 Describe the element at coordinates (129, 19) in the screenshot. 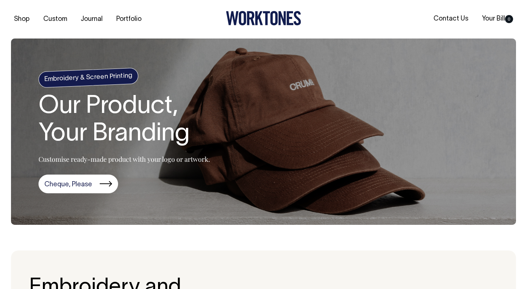

I see `a: Portfolio` at that location.